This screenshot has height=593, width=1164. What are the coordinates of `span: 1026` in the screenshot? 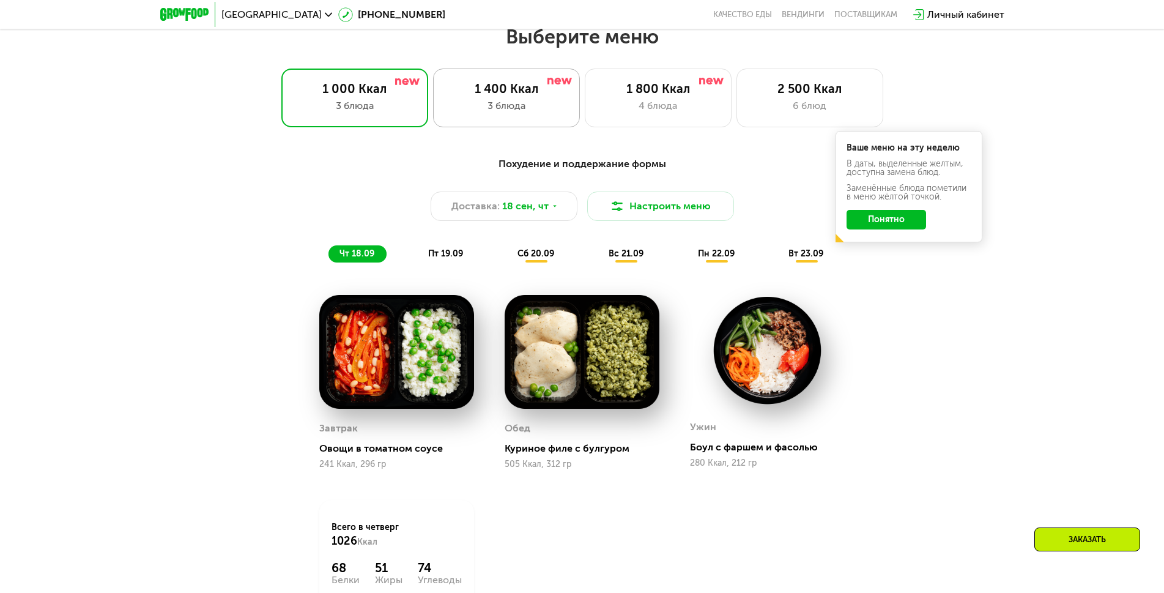 It's located at (344, 541).